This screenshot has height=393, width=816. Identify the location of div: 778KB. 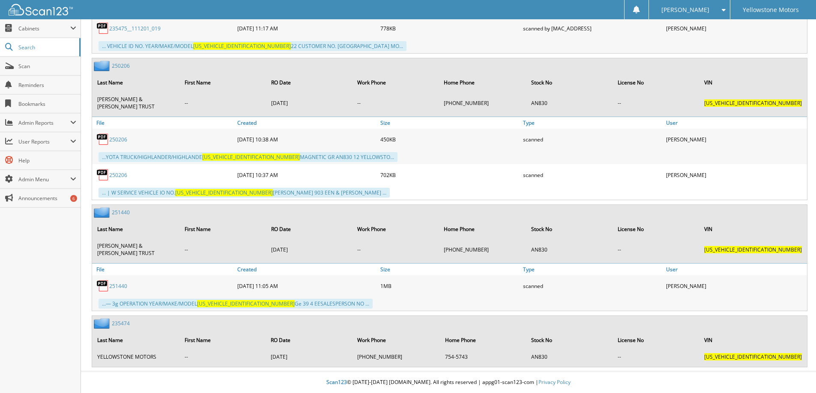
(450, 28).